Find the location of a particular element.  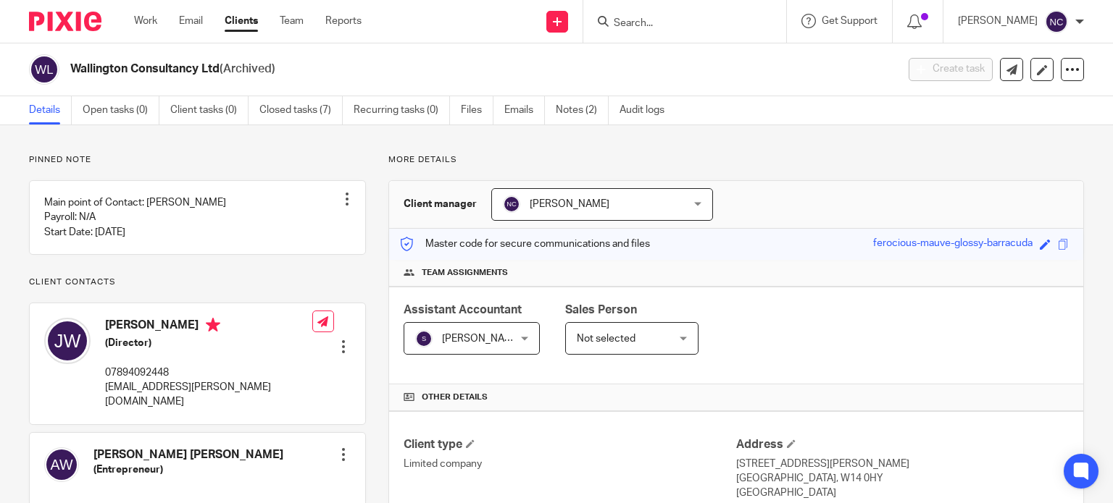

a: Email is located at coordinates (191, 21).